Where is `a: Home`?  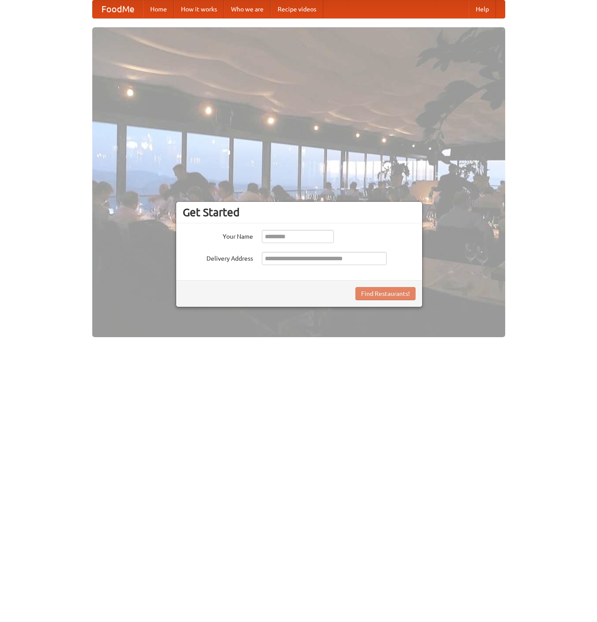 a: Home is located at coordinates (159, 9).